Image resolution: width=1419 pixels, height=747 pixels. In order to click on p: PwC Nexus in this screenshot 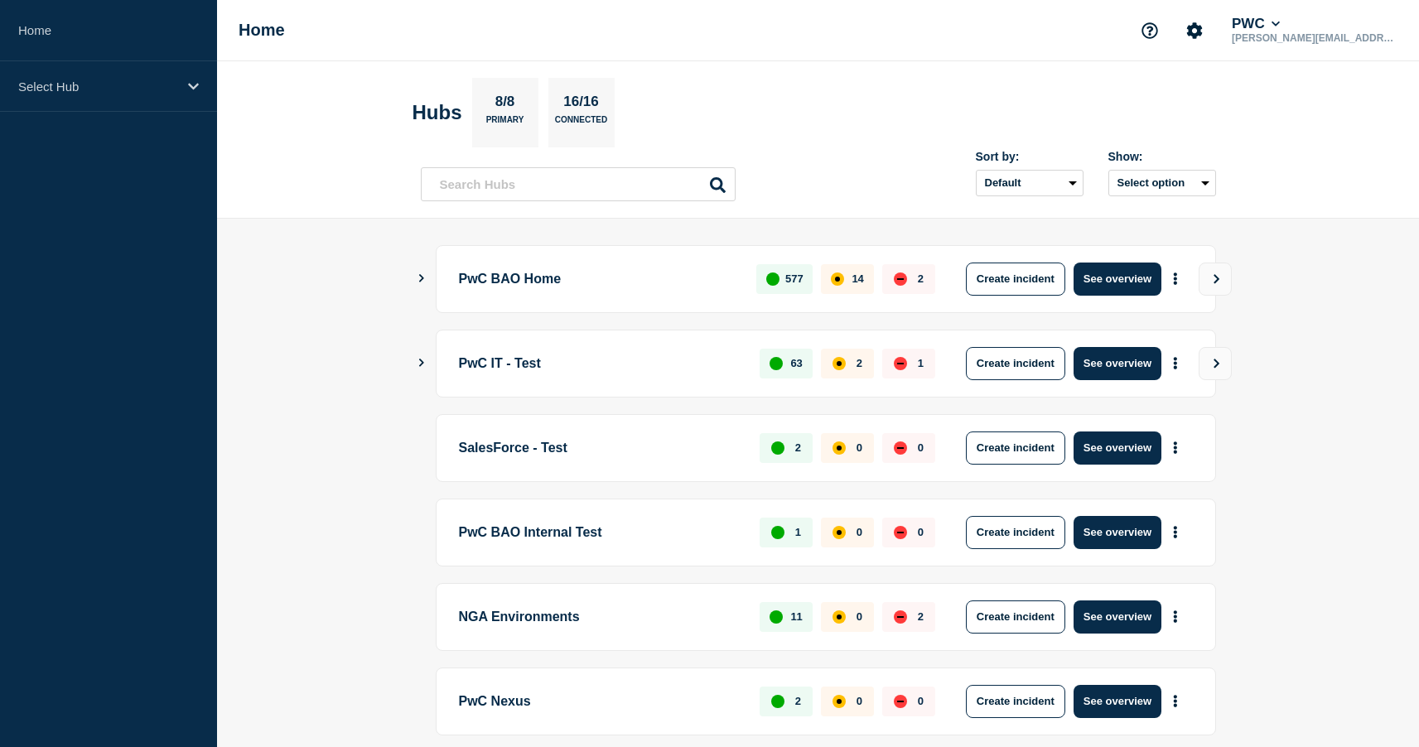, I will do `click(600, 701)`.